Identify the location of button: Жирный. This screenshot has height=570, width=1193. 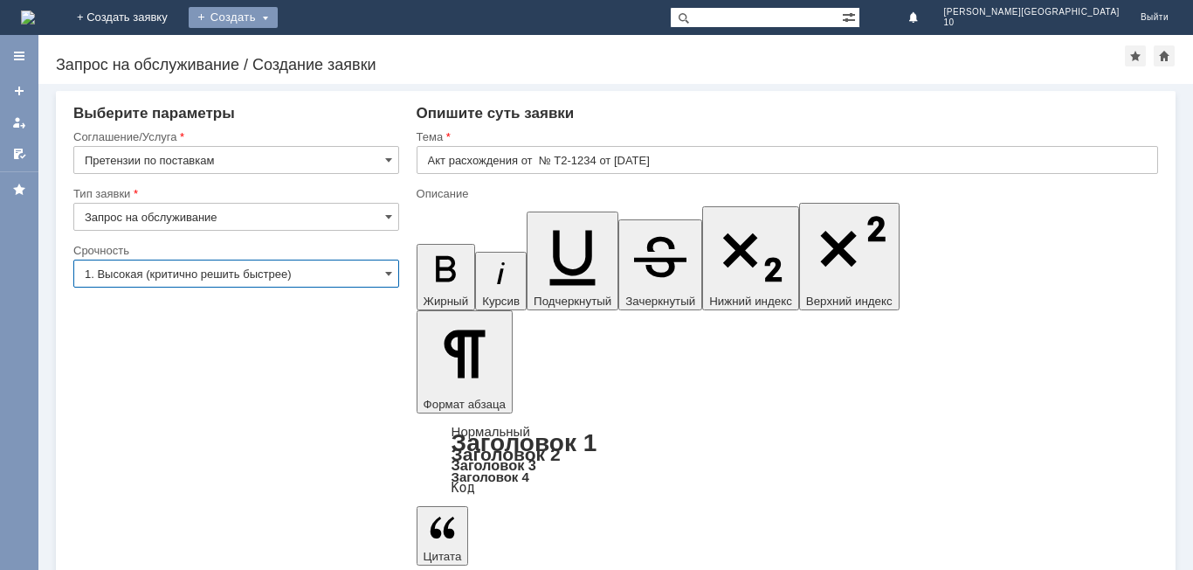
(446, 277).